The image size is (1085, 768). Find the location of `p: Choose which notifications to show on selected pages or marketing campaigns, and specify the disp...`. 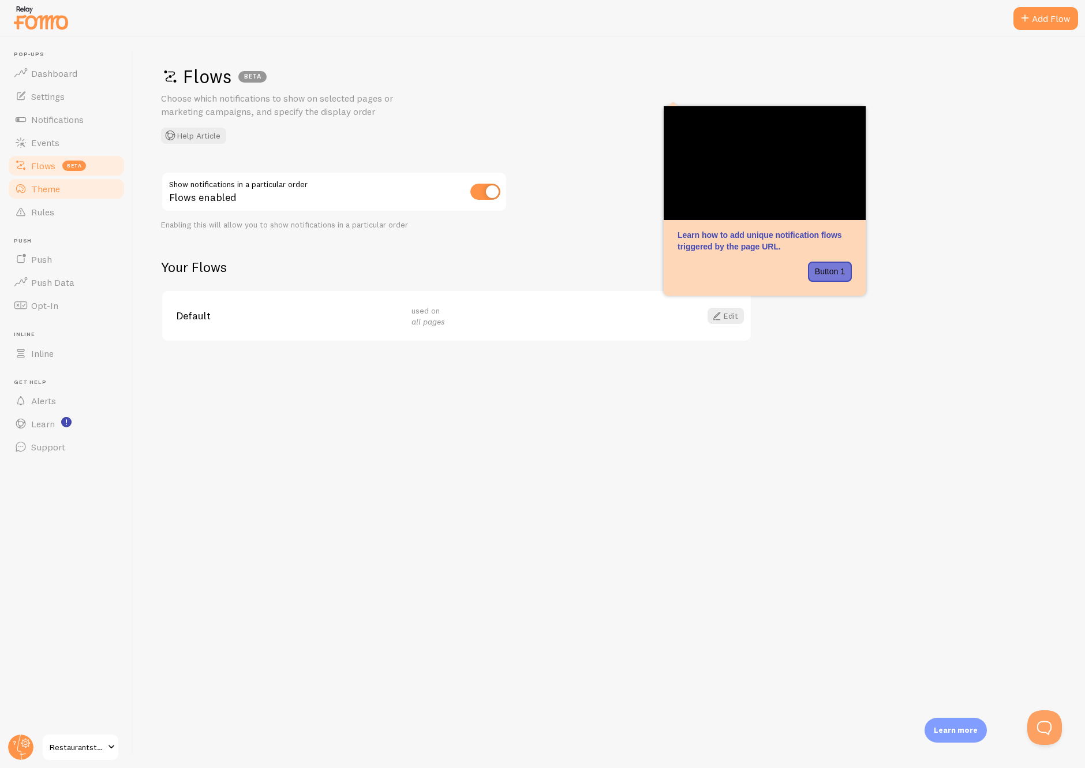

p: Choose which notifications to show on selected pages or marketing campaigns, and specify the disp... is located at coordinates (300, 105).